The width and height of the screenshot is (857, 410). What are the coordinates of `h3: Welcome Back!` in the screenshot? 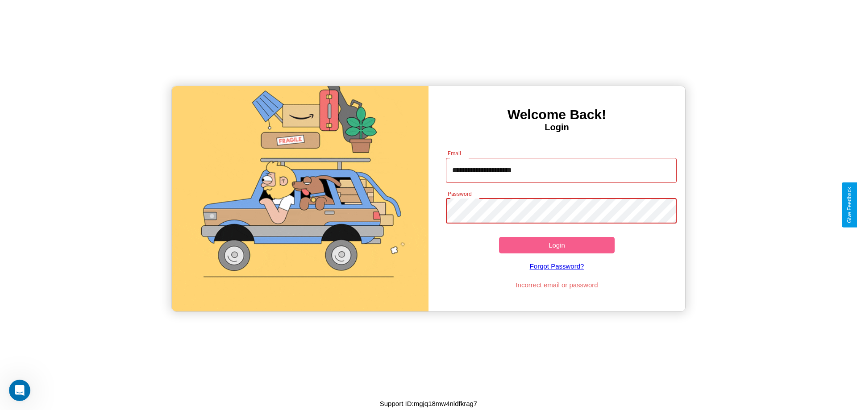 It's located at (557, 115).